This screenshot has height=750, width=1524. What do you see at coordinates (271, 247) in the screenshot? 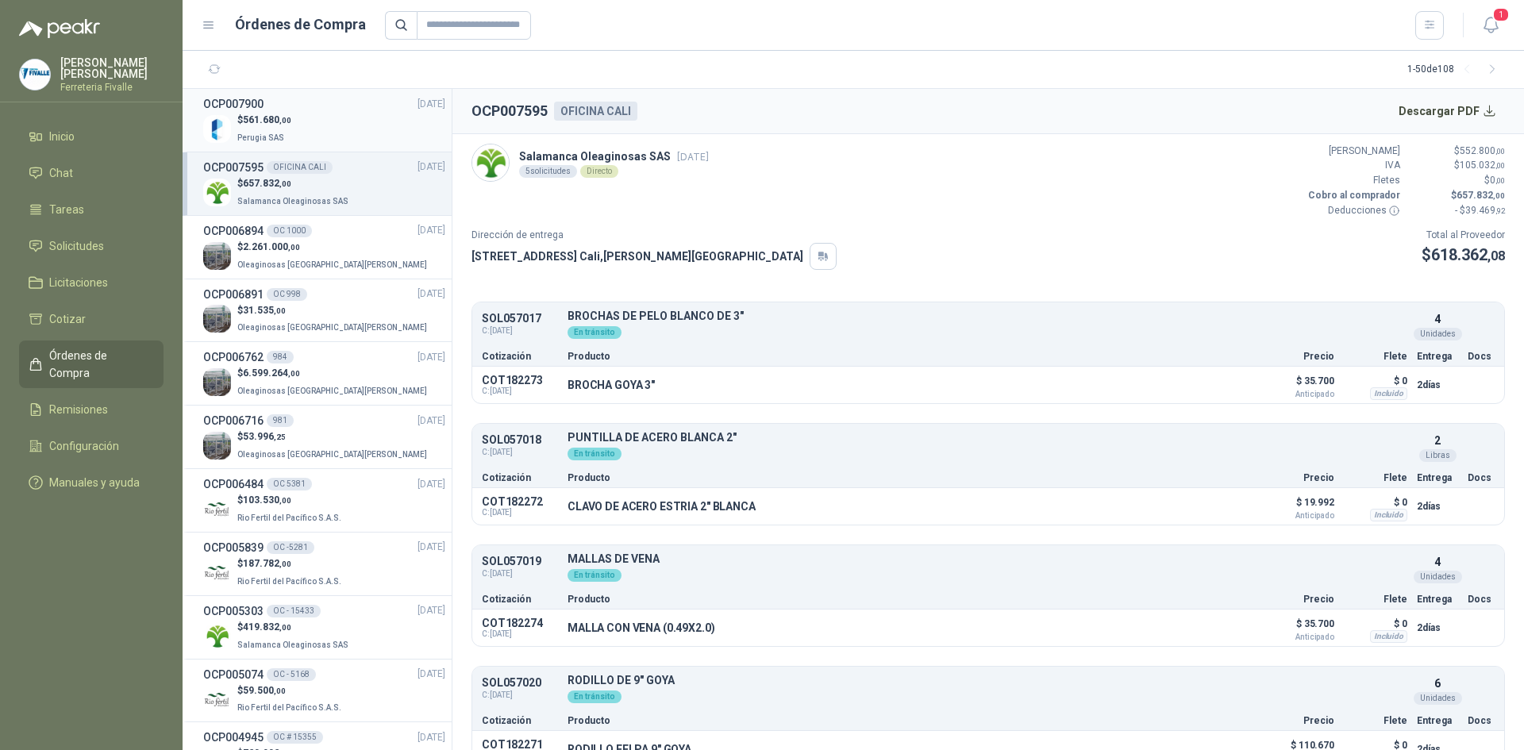
I see `span: 2.261.000` at bounding box center [271, 247].